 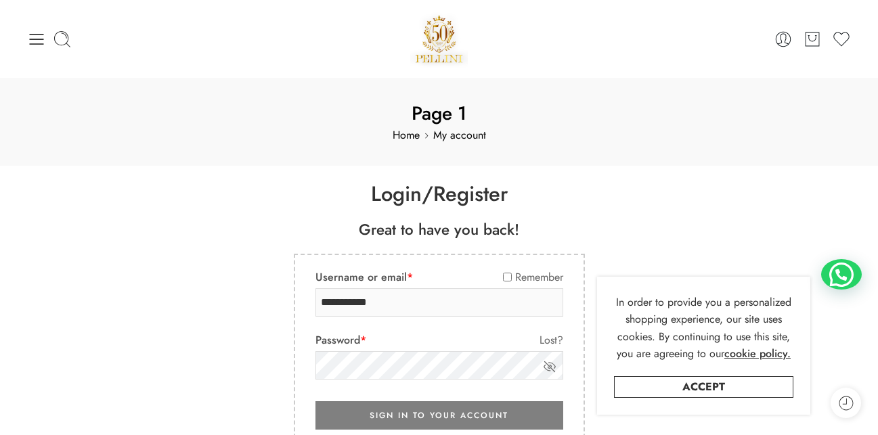 What do you see at coordinates (439, 113) in the screenshot?
I see `span: Page 1` at bounding box center [439, 113].